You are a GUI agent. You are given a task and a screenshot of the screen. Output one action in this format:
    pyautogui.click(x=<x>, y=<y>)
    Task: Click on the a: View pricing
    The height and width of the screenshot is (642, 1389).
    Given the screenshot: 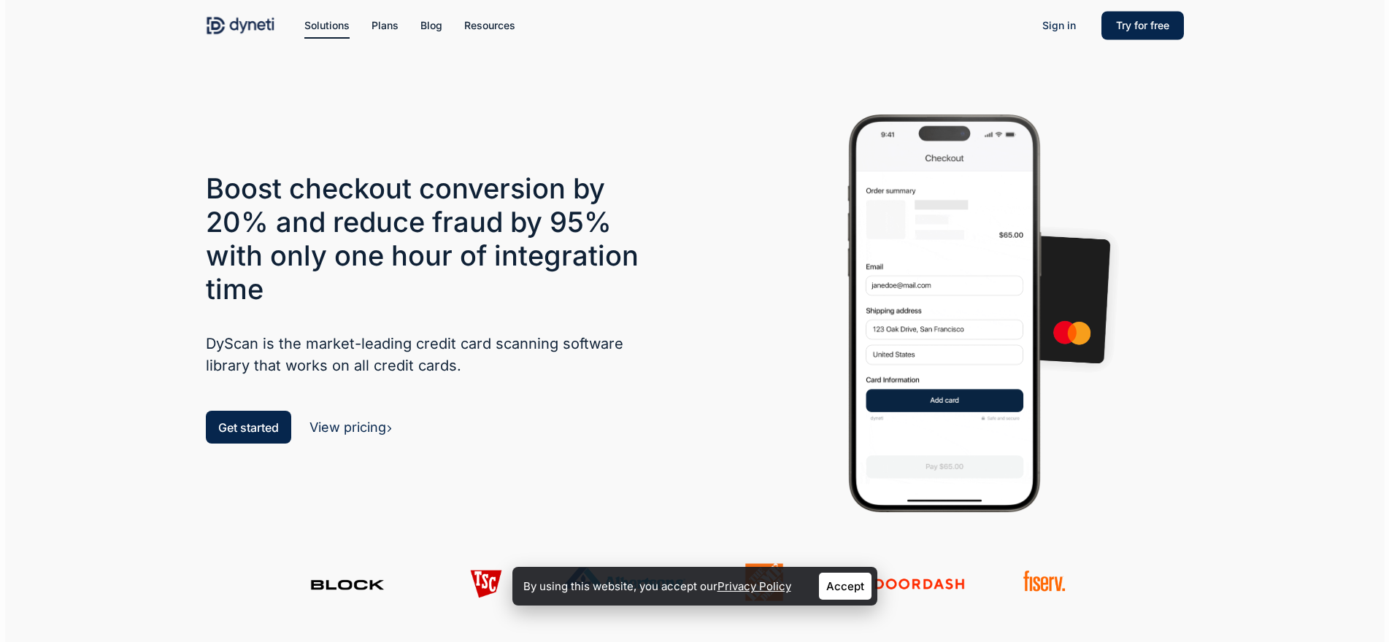 What is the action you would take?
    pyautogui.click(x=351, y=427)
    